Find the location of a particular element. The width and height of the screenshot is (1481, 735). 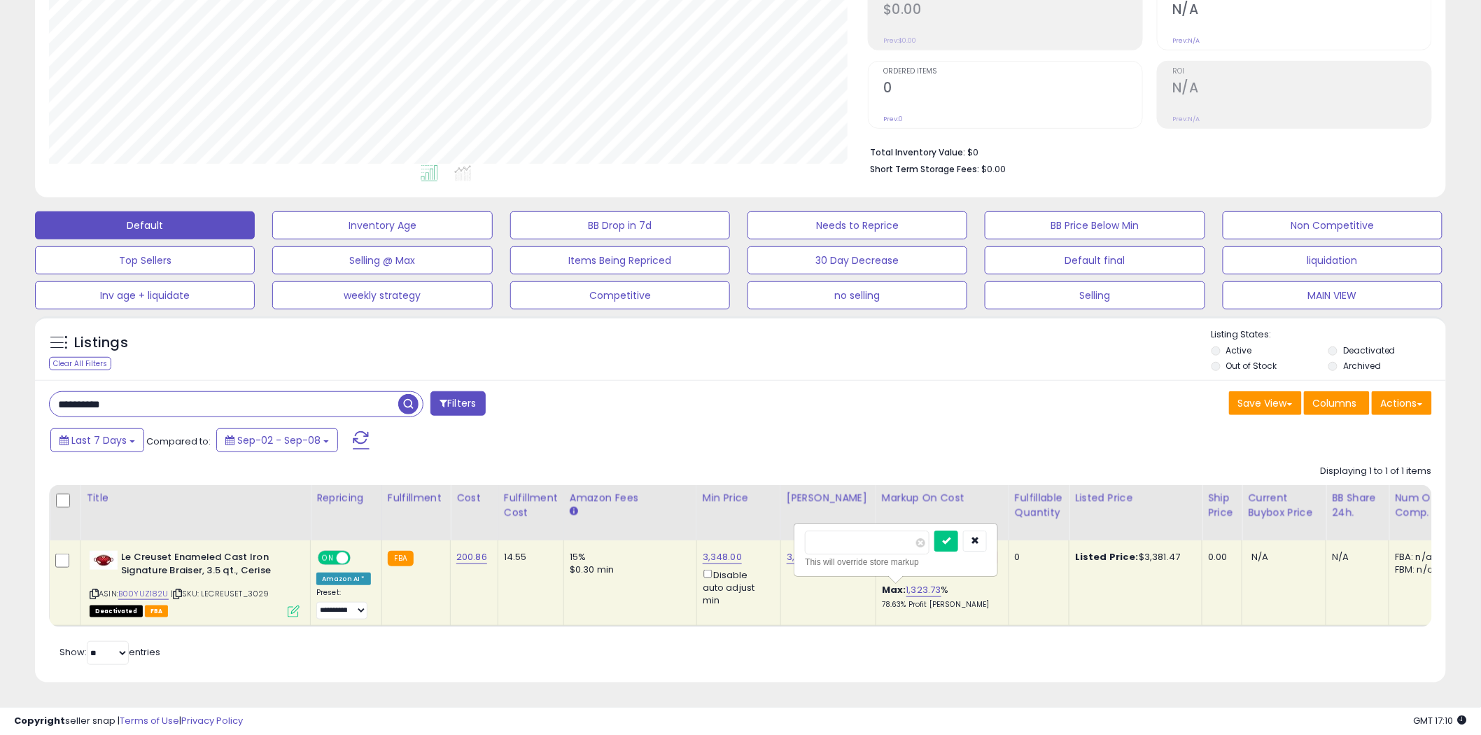

button: Actions is located at coordinates (1402, 403).